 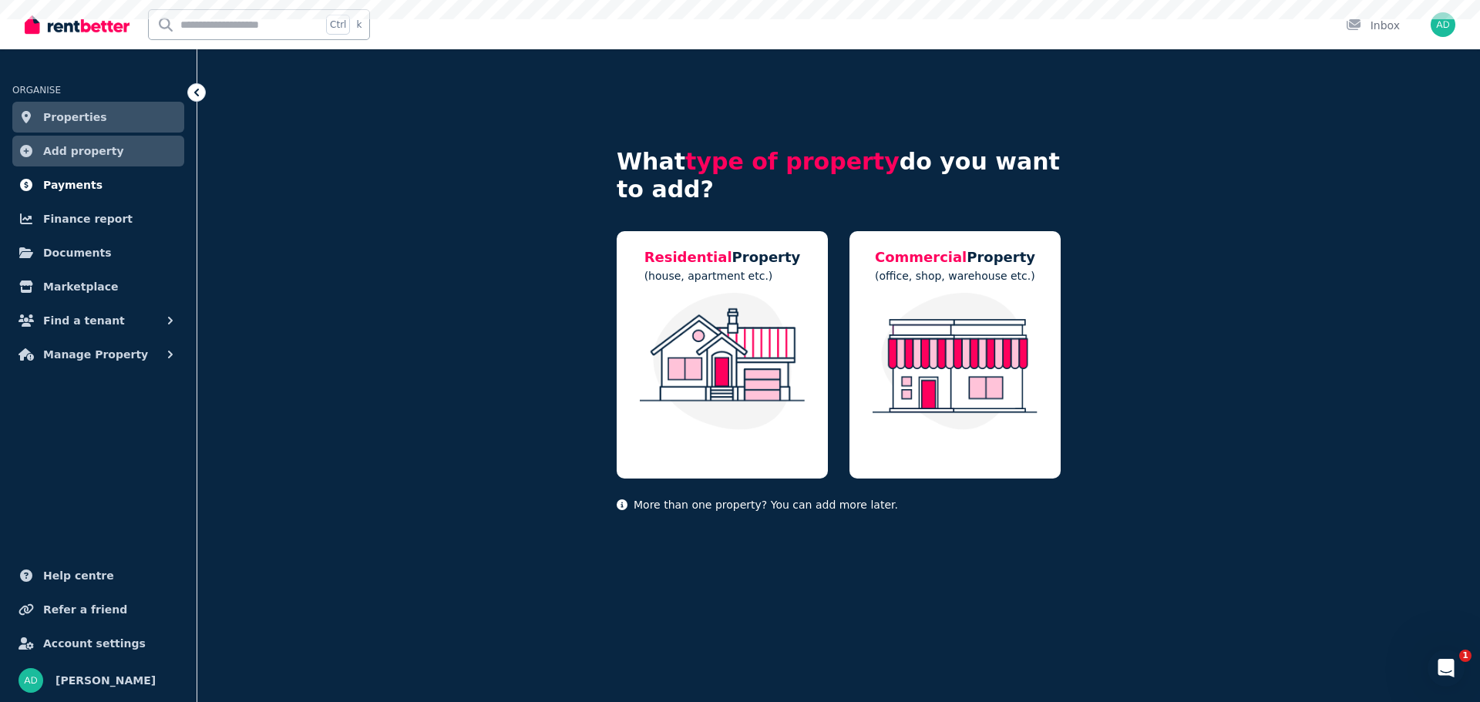 I want to click on span: Finance report, so click(x=88, y=219).